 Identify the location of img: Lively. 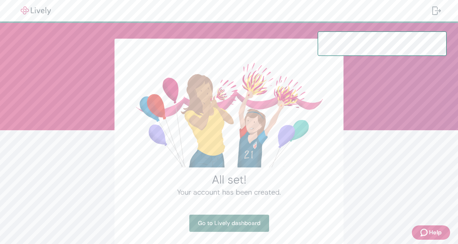
(36, 11).